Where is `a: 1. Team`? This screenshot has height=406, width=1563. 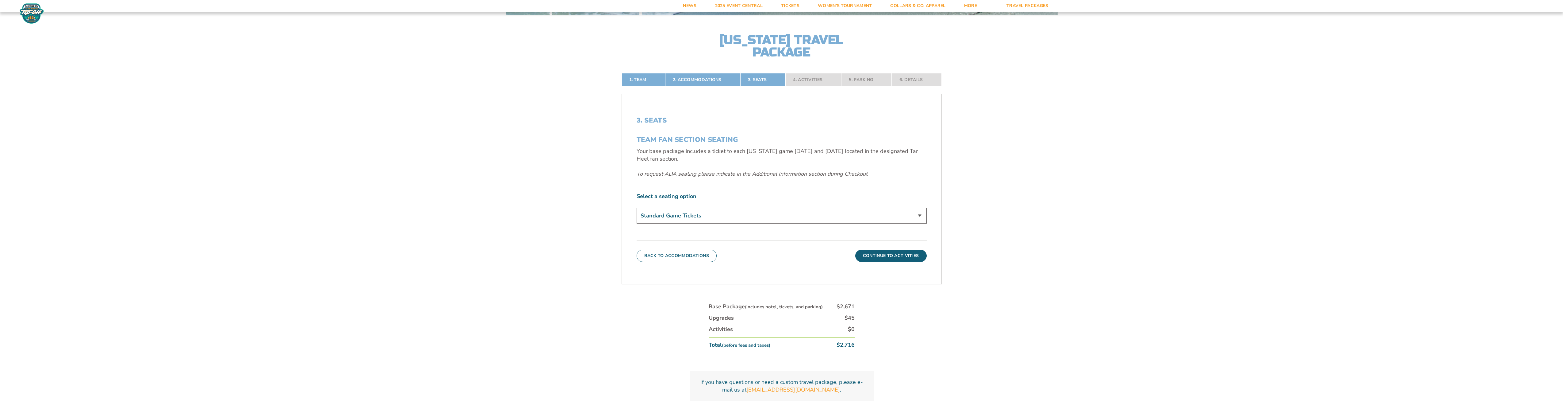
a: 1. Team is located at coordinates (644, 80).